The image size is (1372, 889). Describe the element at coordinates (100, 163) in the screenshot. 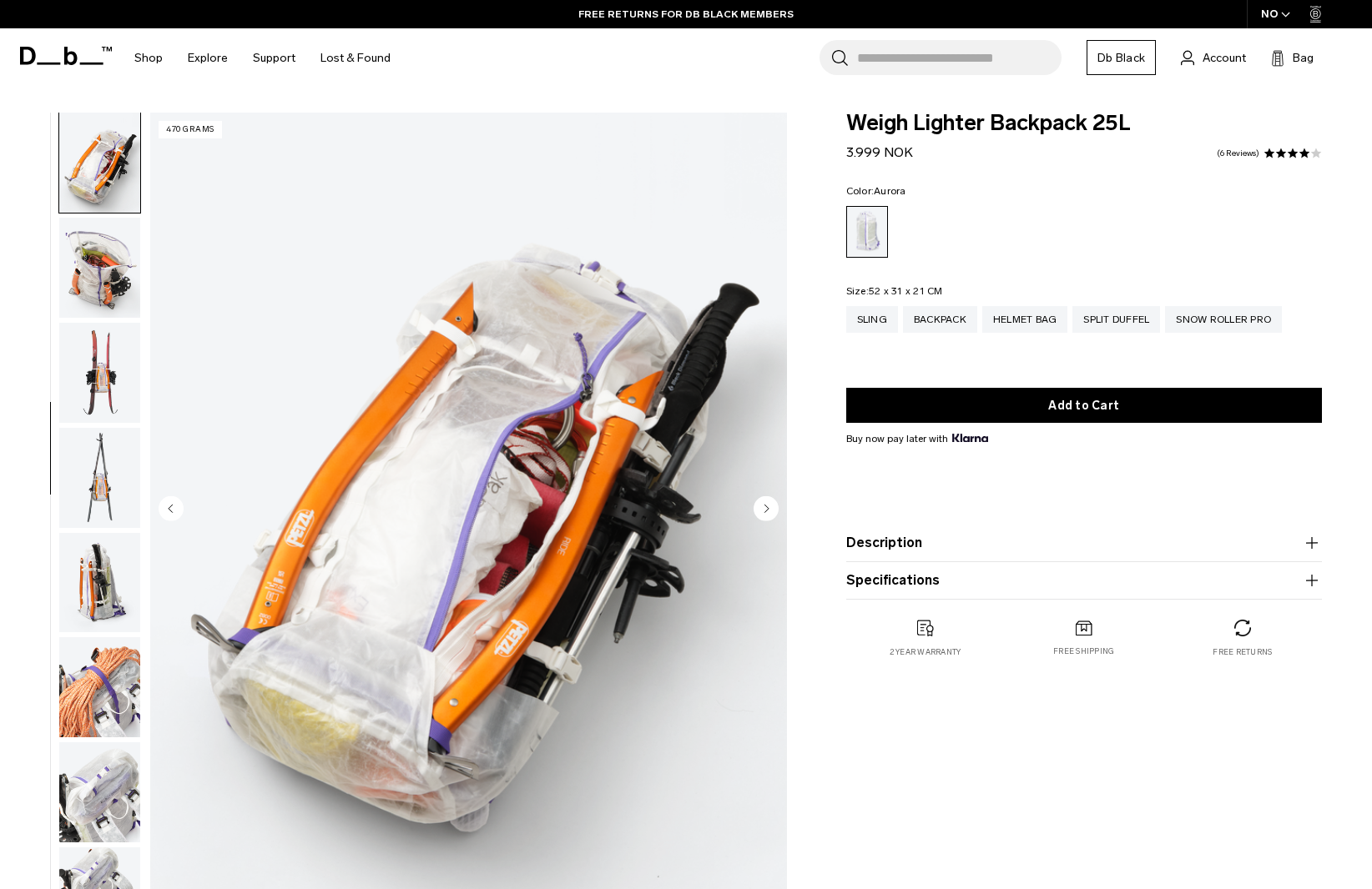

I see `img: Weigh_Lighter_Backpack_25L_6.png` at that location.